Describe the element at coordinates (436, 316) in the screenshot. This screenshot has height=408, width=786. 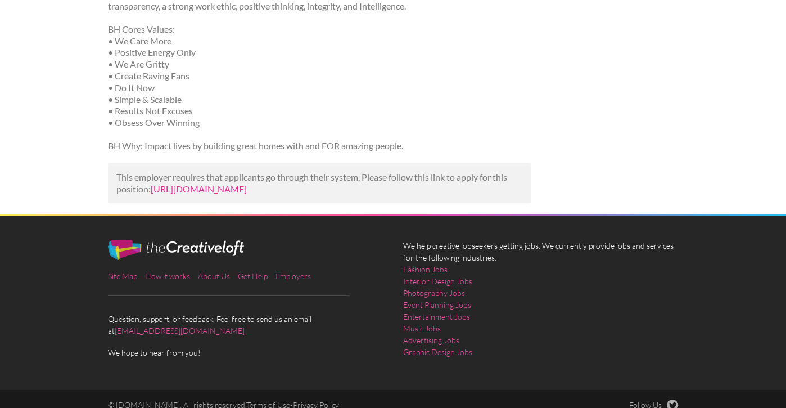
I see `a: Entertainment Jobs` at that location.